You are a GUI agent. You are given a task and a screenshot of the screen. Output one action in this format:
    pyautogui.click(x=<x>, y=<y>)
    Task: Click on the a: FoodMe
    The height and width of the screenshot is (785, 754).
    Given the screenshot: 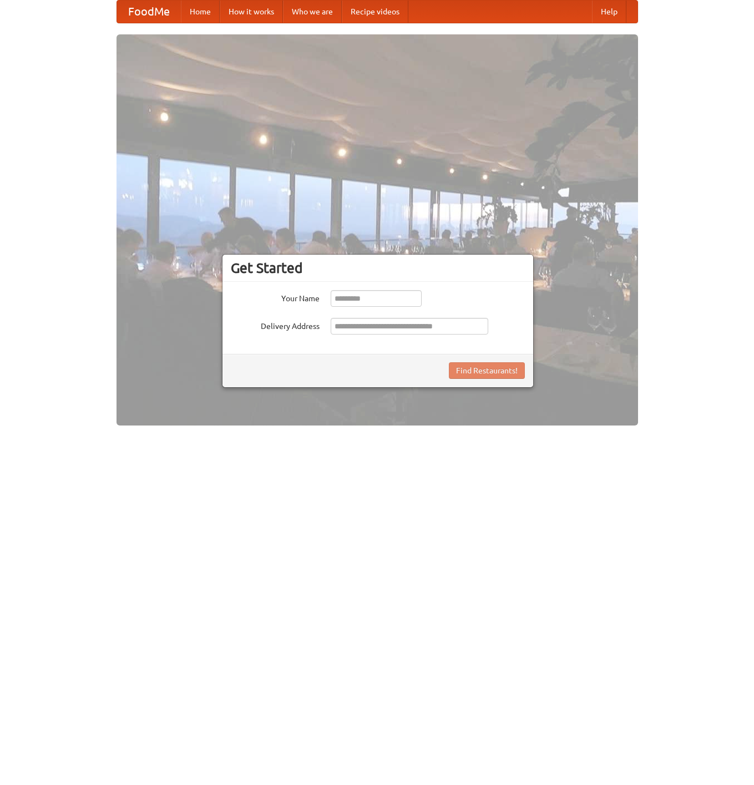 What is the action you would take?
    pyautogui.click(x=149, y=12)
    